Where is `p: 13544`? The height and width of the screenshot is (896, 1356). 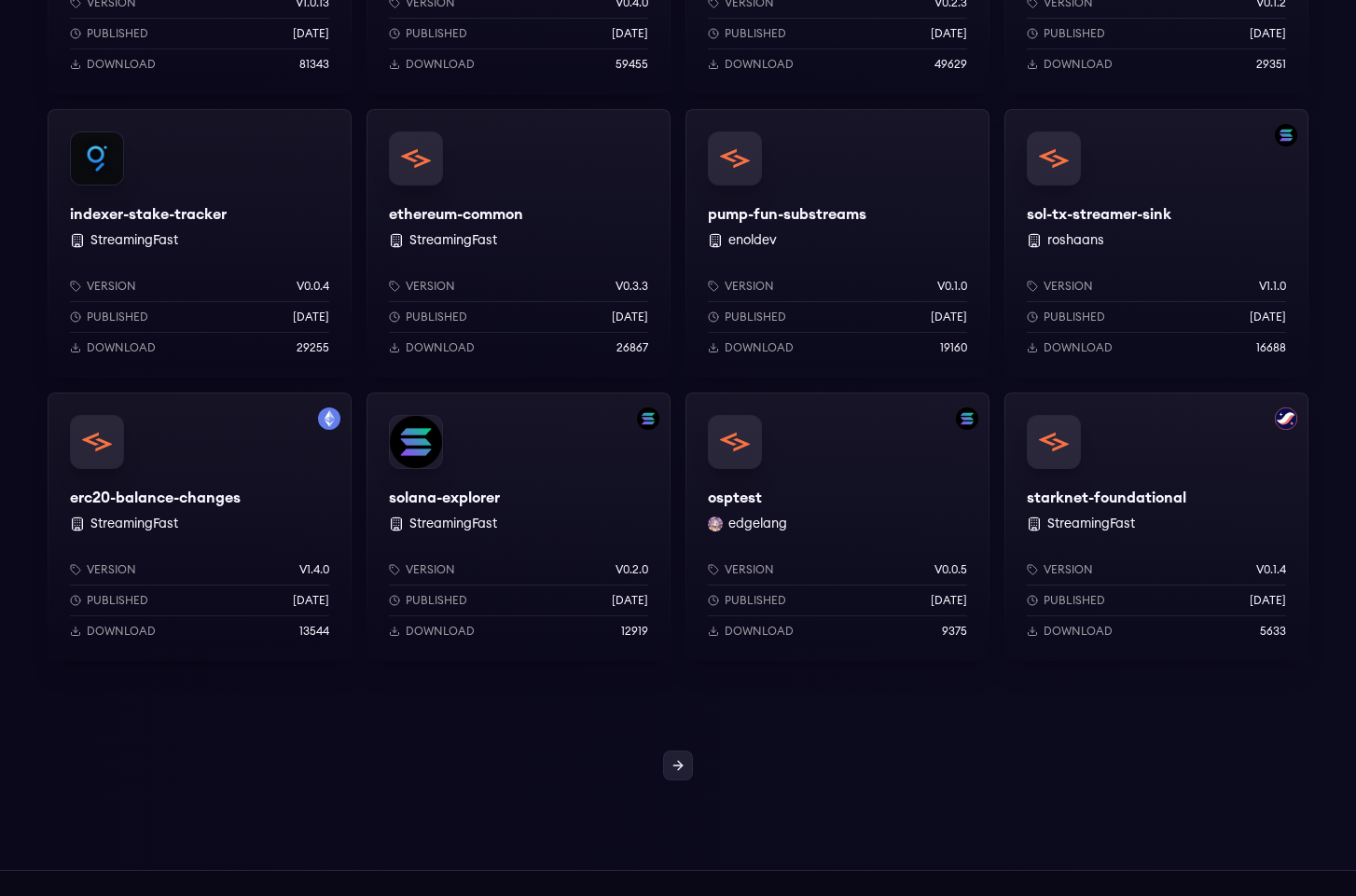 p: 13544 is located at coordinates (314, 632).